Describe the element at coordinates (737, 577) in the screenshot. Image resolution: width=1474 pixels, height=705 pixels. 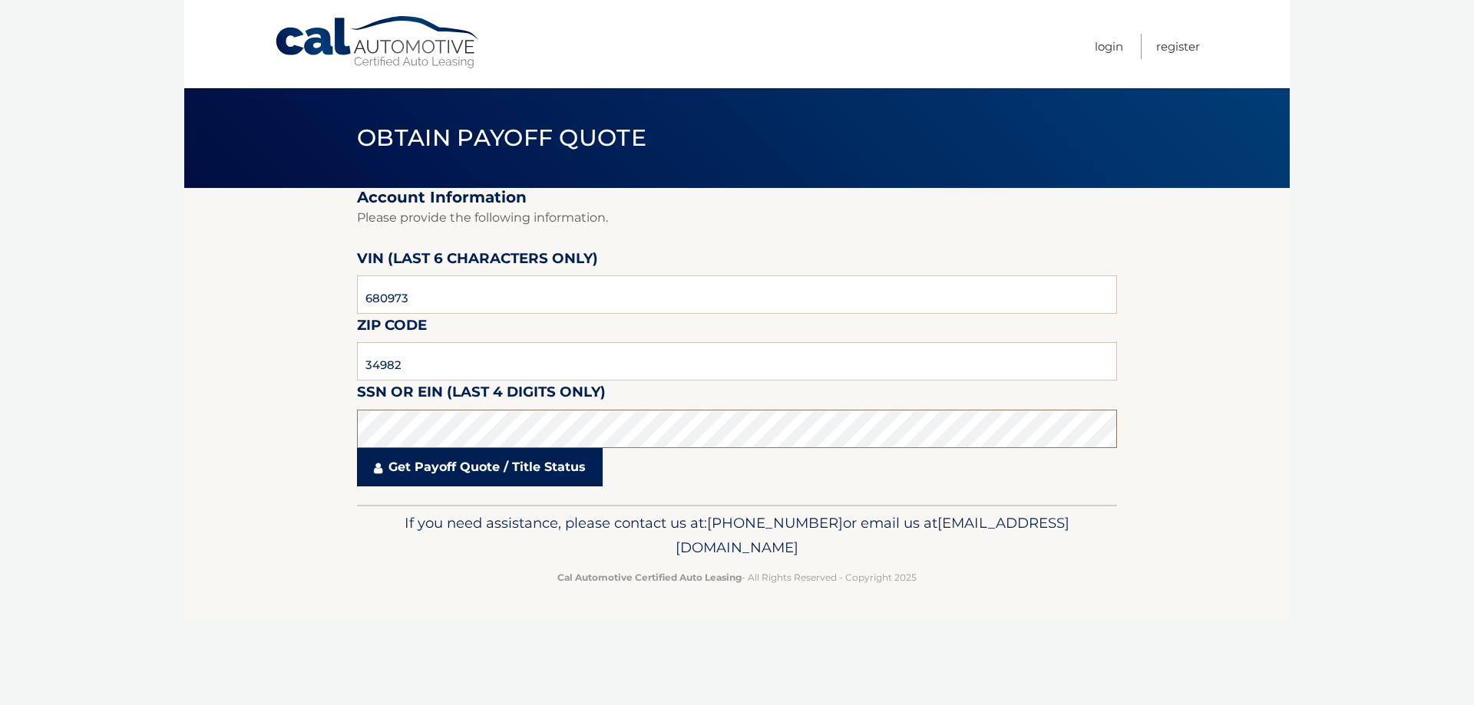
I see `p: - All Rights Reserved - Copyright 2025` at that location.